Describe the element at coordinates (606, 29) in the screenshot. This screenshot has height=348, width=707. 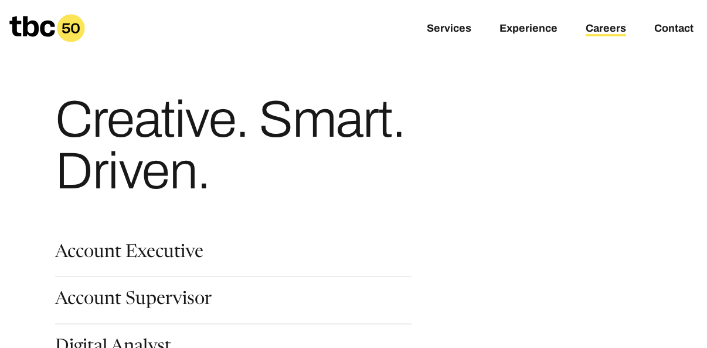
I see `a: Careers` at that location.